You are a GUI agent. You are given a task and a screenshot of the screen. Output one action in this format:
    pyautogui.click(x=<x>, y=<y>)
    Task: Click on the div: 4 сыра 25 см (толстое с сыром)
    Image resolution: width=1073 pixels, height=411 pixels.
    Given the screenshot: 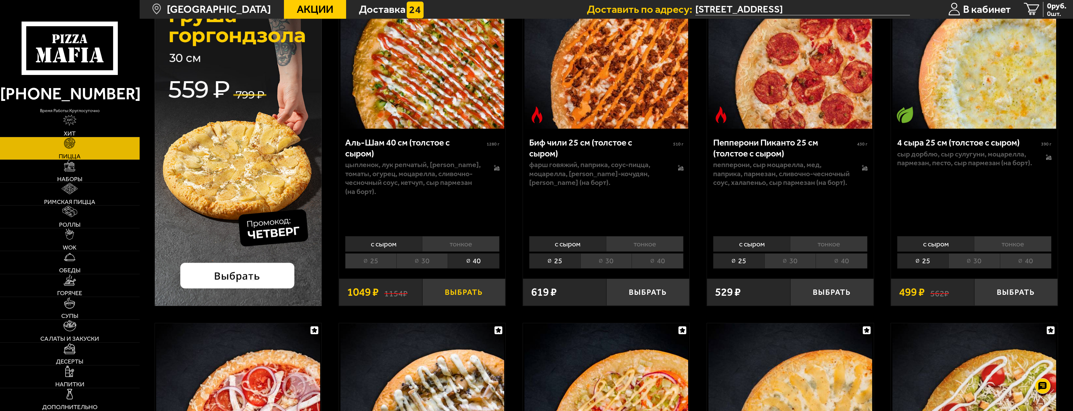 What is the action you would take?
    pyautogui.click(x=968, y=142)
    